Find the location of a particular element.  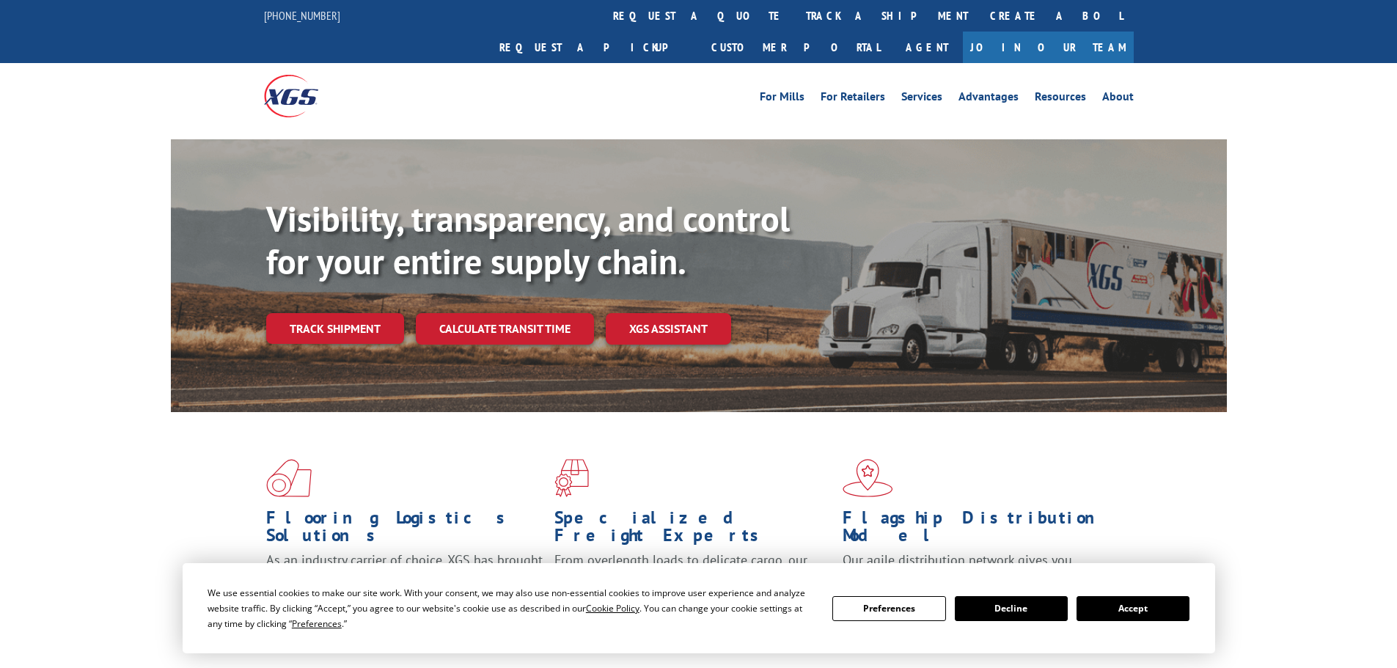

a: Request a pickup is located at coordinates (594, 47).